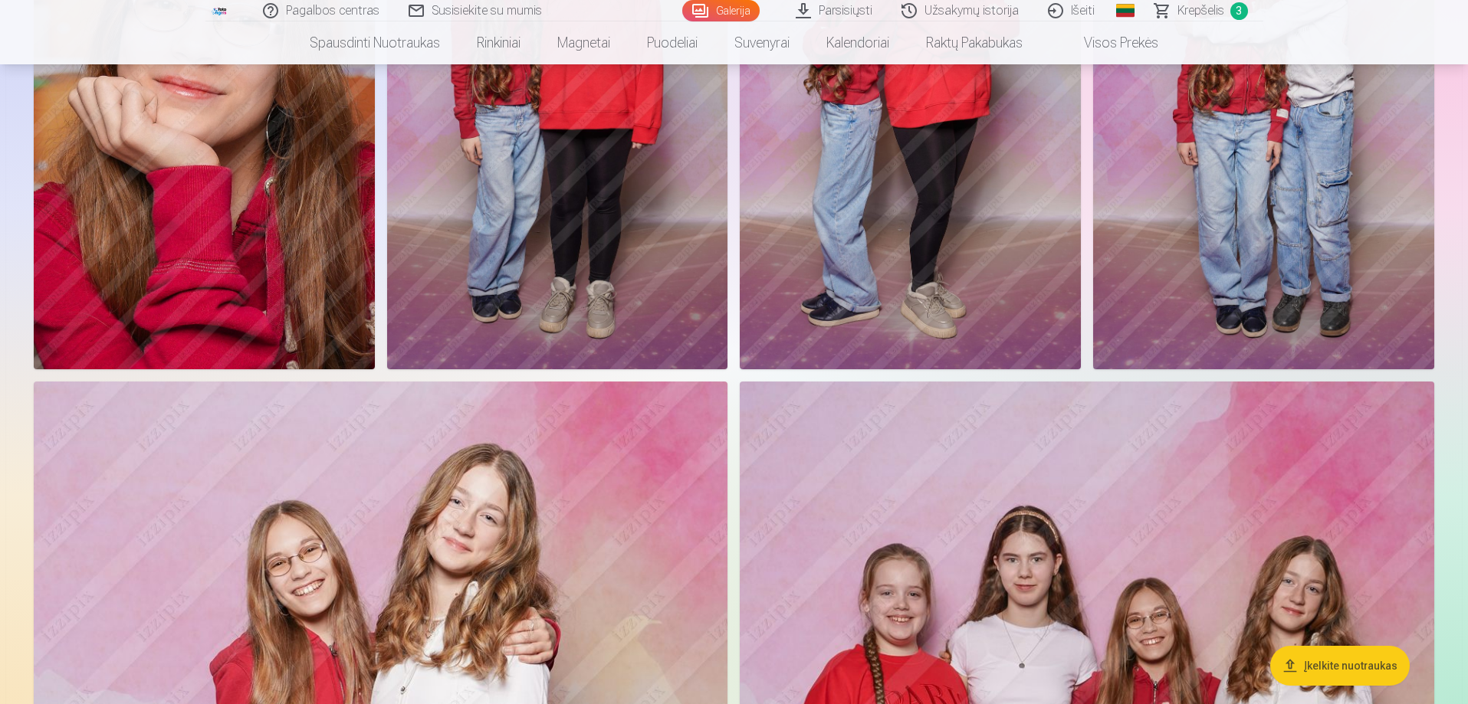 This screenshot has width=1468, height=704. Describe the element at coordinates (220, 11) in the screenshot. I see `img: /fa5` at that location.